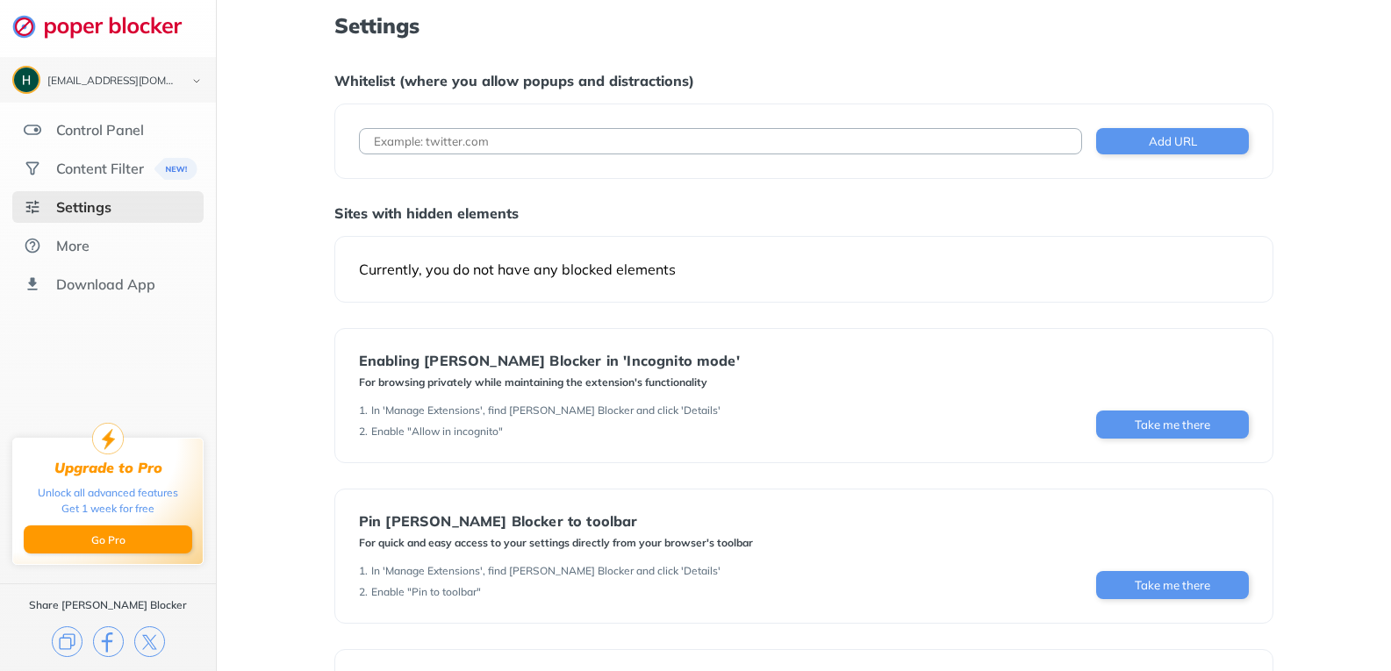 This screenshot has width=1391, height=671. I want to click on div: Unlock all advanced features, so click(108, 493).